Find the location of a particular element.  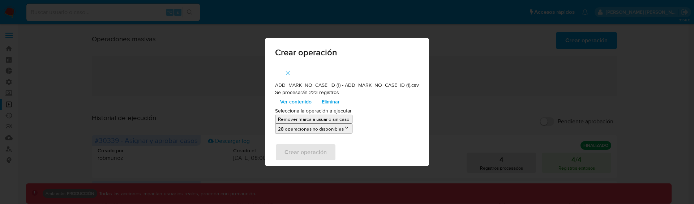

p: Se procesarán 223 registros is located at coordinates (347, 93).